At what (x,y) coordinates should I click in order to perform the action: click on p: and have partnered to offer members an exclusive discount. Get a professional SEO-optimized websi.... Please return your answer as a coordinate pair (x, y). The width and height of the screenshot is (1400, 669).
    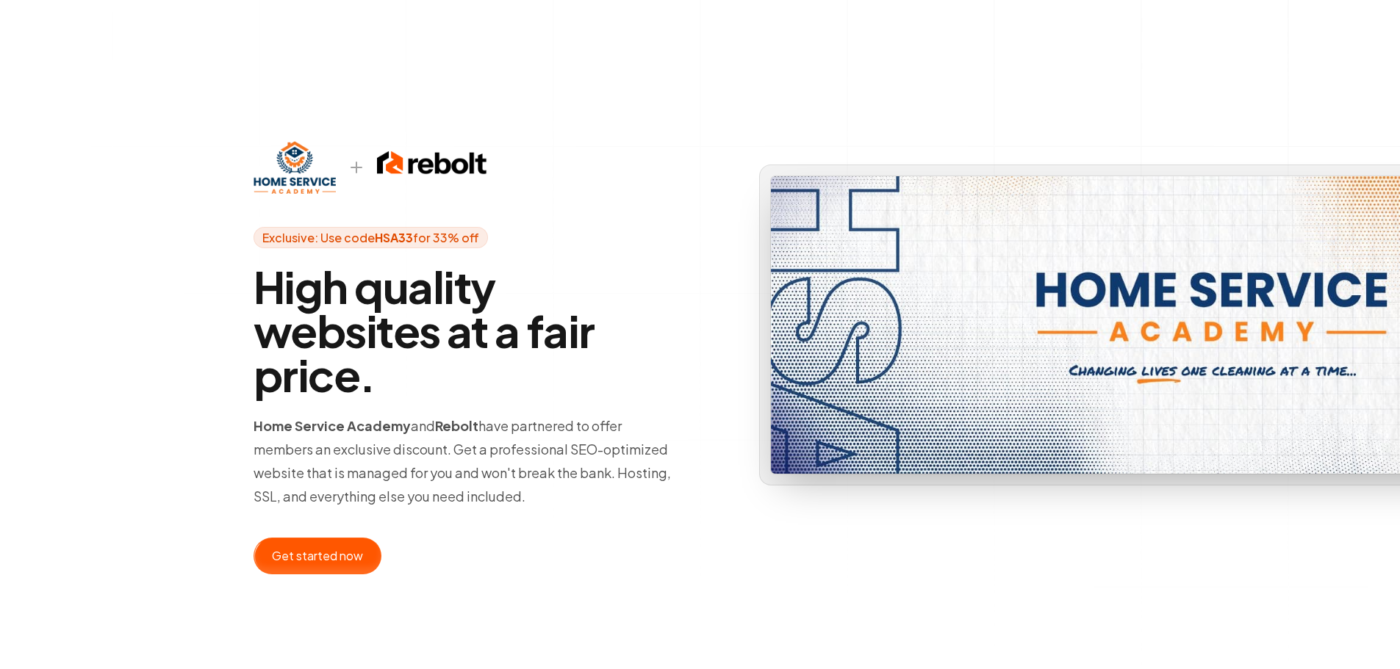
    Looking at the image, I should click on (465, 461).